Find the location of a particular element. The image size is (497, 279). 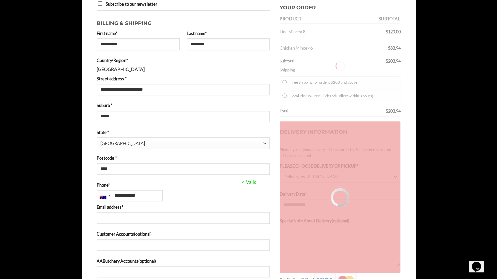

label: Suburb is located at coordinates (183, 105).